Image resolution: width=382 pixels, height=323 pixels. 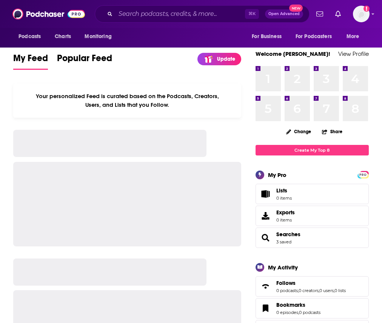 What do you see at coordinates (284, 14) in the screenshot?
I see `button: Open AdvancedNew` at bounding box center [284, 14].